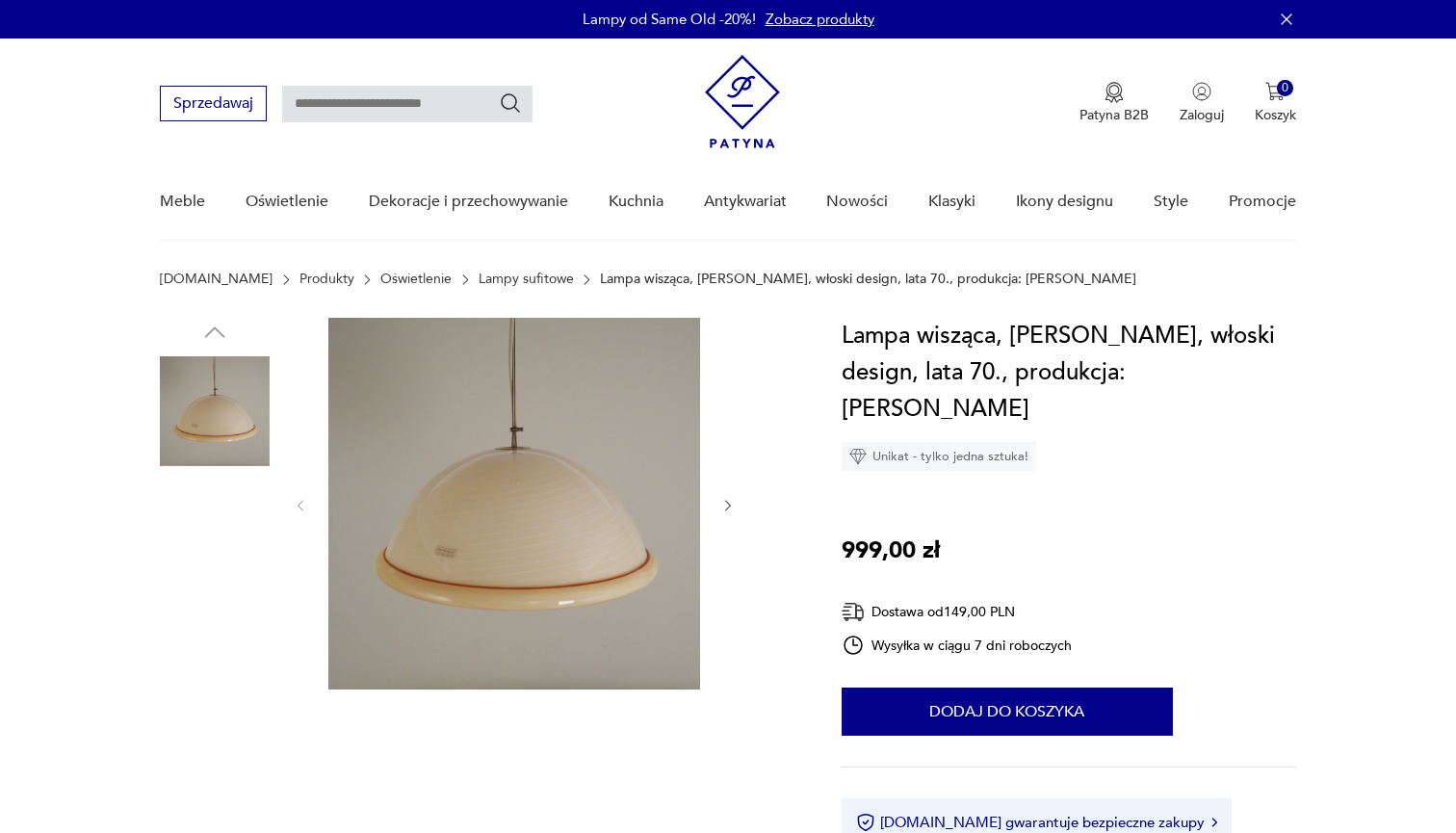 This screenshot has width=1456, height=833. Describe the element at coordinates (1007, 712) in the screenshot. I see `button: Dodaj do koszyka` at that location.